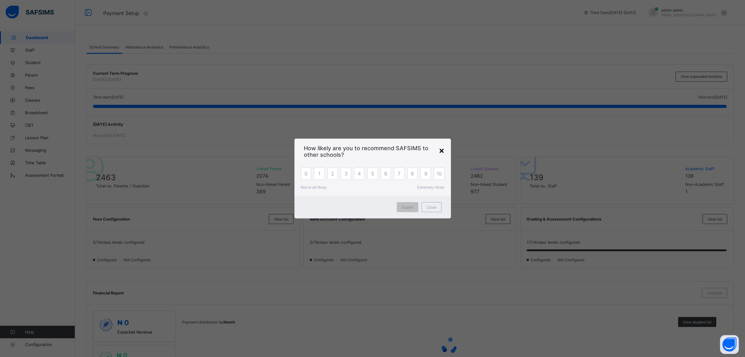 This screenshot has width=745, height=357. Describe the element at coordinates (306, 174) in the screenshot. I see `div: 0` at that location.